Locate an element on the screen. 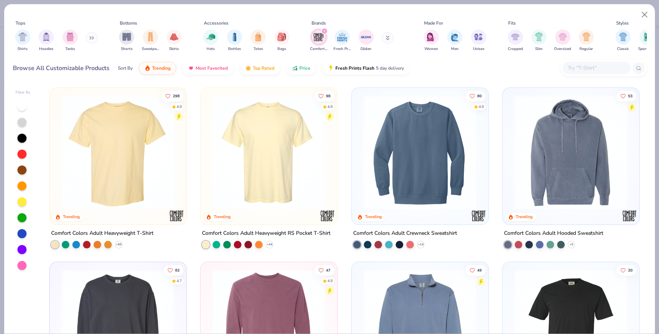 Image resolution: width=659 pixels, height=334 pixels. div: Styles is located at coordinates (622, 23).